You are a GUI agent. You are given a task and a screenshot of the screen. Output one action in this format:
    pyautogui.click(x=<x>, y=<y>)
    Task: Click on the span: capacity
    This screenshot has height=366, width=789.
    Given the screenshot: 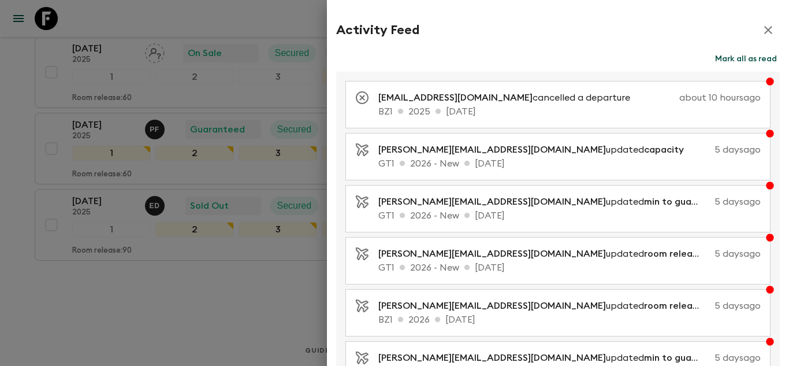 What is the action you would take?
    pyautogui.click(x=664, y=150)
    